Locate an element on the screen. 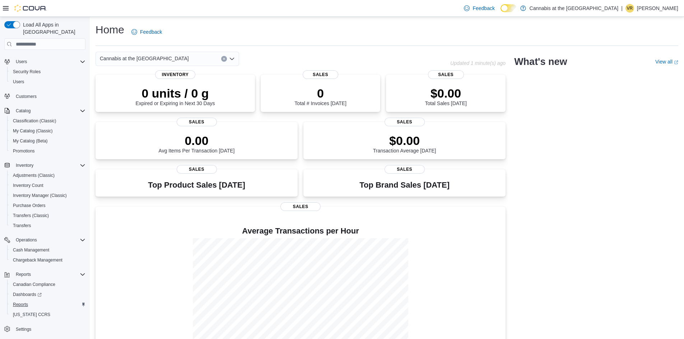 Image resolution: width=684 pixels, height=339 pixels. button: Security Roles is located at coordinates (48, 72).